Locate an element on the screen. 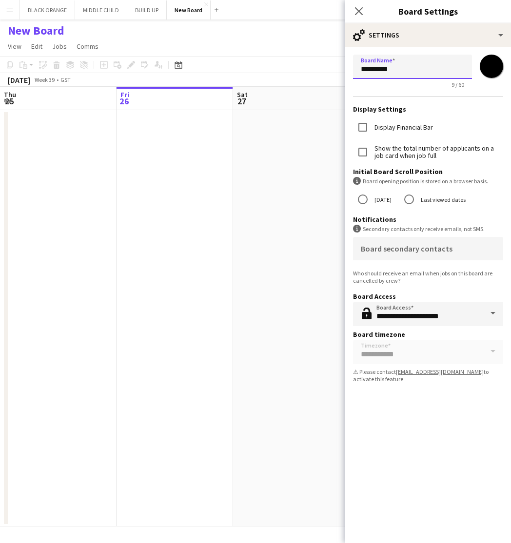 This screenshot has width=511, height=543. div: ⚠ Please contact to activate this feature is located at coordinates (428, 375).